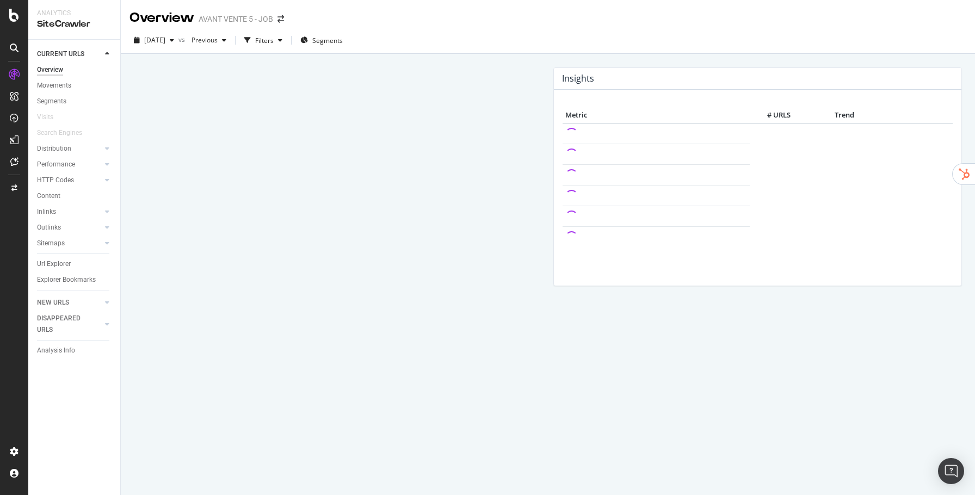  What do you see at coordinates (281, 19) in the screenshot?
I see `div: arrow-right-arrow-left` at bounding box center [281, 19].